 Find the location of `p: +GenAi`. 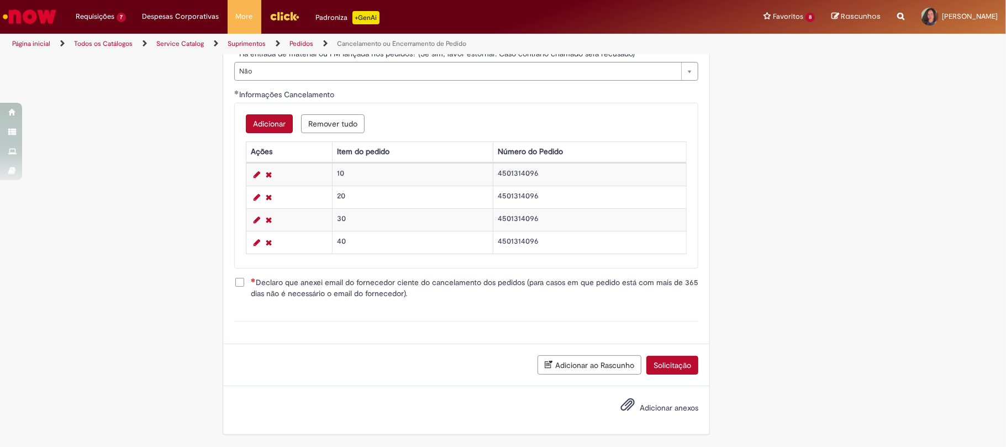

p: +GenAi is located at coordinates (366, 18).